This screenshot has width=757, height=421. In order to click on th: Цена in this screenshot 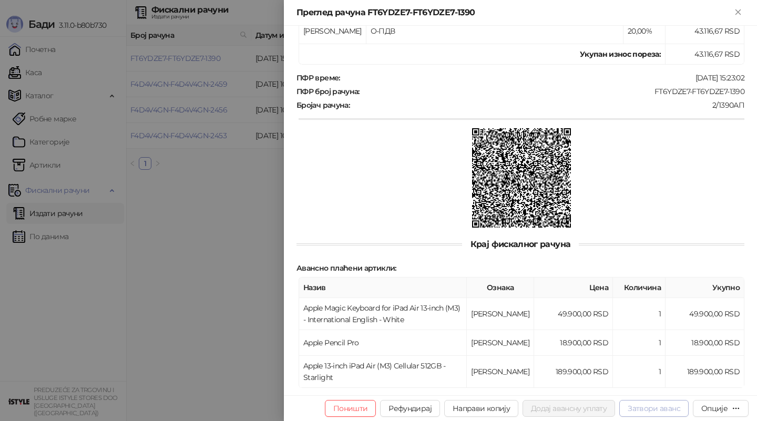, I will do `click(574, 288)`.